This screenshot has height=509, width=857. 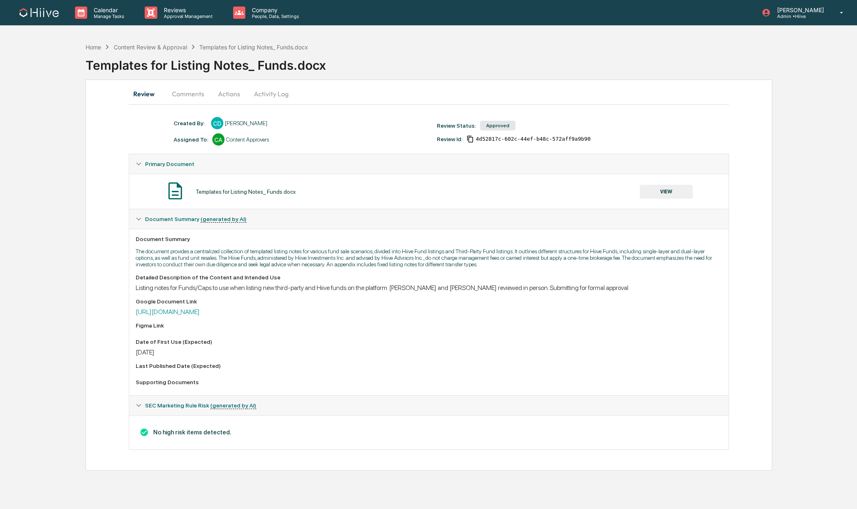 I want to click on div: Created By: ‎ ‎, so click(x=190, y=123).